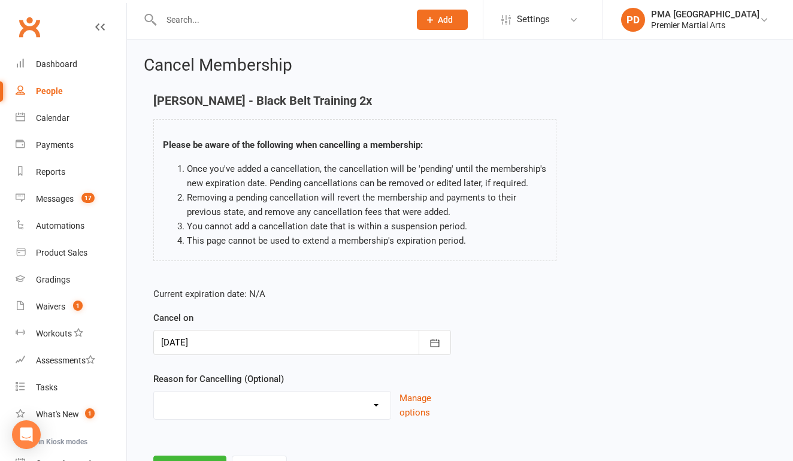  Describe the element at coordinates (49, 91) in the screenshot. I see `div: People` at that location.